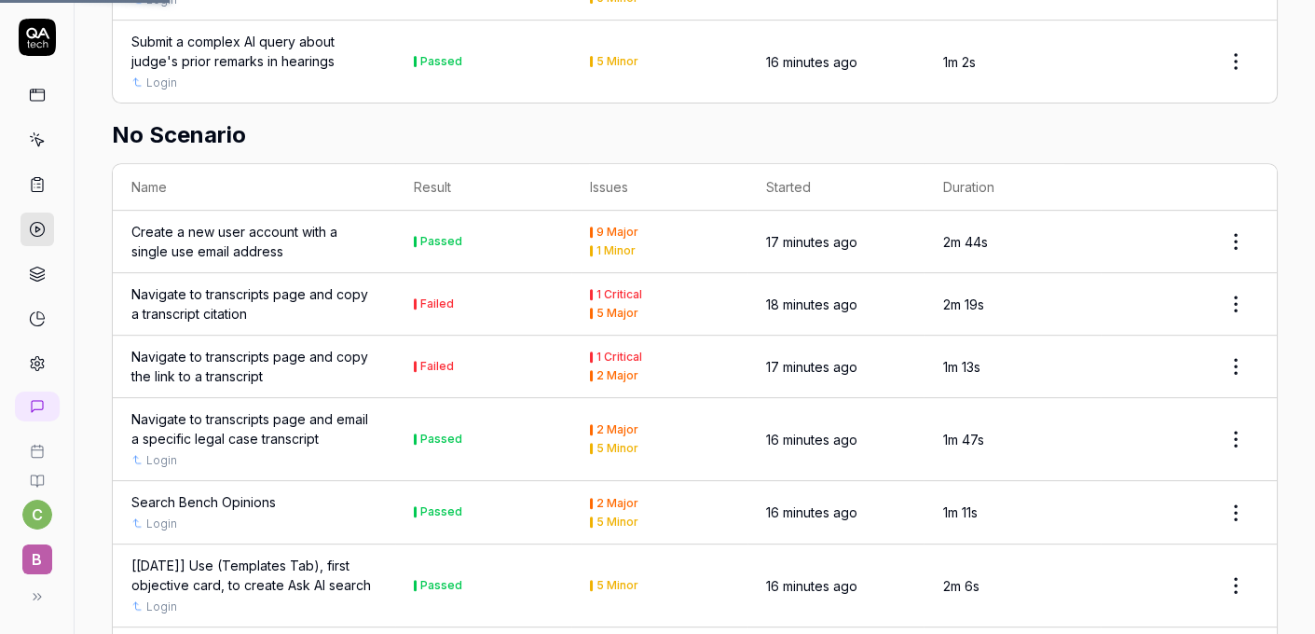 The height and width of the screenshot is (634, 1315). I want to click on span: B, so click(37, 559).